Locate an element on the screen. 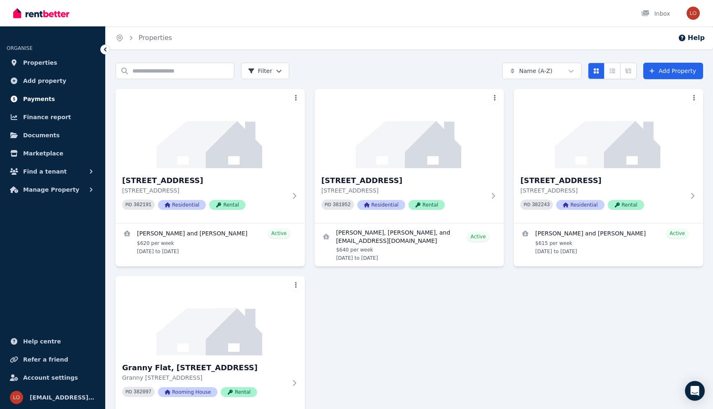 This screenshot has width=713, height=409. a: Add Property is located at coordinates (673, 71).